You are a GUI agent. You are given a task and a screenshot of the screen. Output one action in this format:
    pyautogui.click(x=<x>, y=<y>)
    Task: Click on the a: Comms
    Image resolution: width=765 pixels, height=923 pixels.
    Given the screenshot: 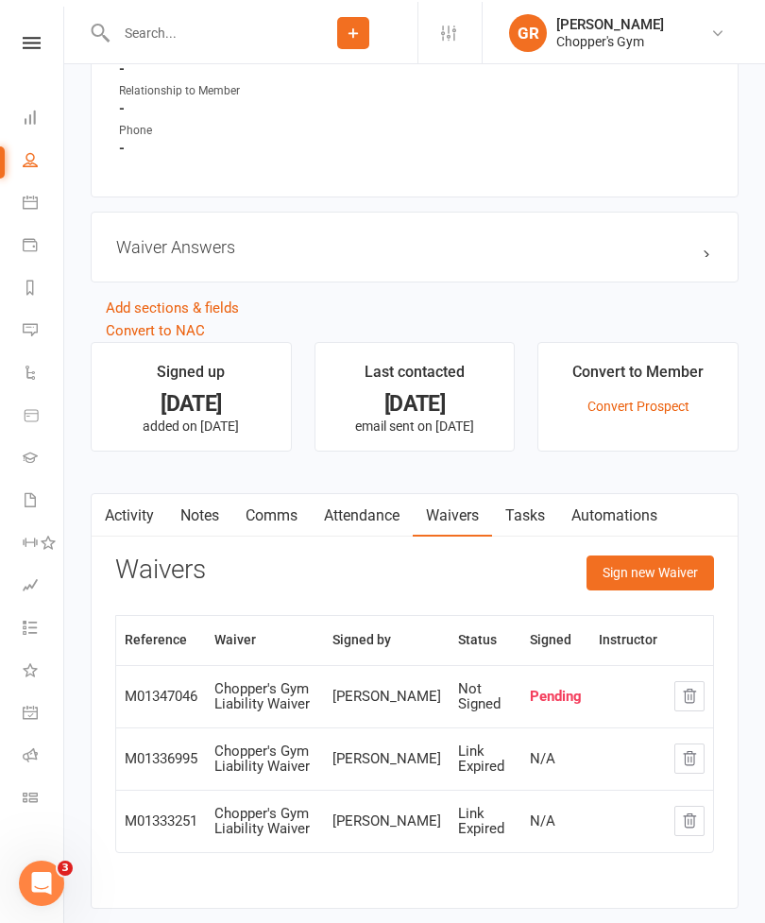 What is the action you would take?
    pyautogui.click(x=271, y=514)
    